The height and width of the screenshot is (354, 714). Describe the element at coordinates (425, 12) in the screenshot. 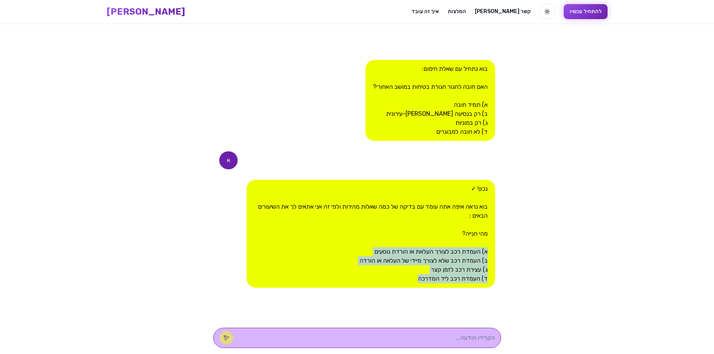

I see `a: איך זה עובד` at that location.